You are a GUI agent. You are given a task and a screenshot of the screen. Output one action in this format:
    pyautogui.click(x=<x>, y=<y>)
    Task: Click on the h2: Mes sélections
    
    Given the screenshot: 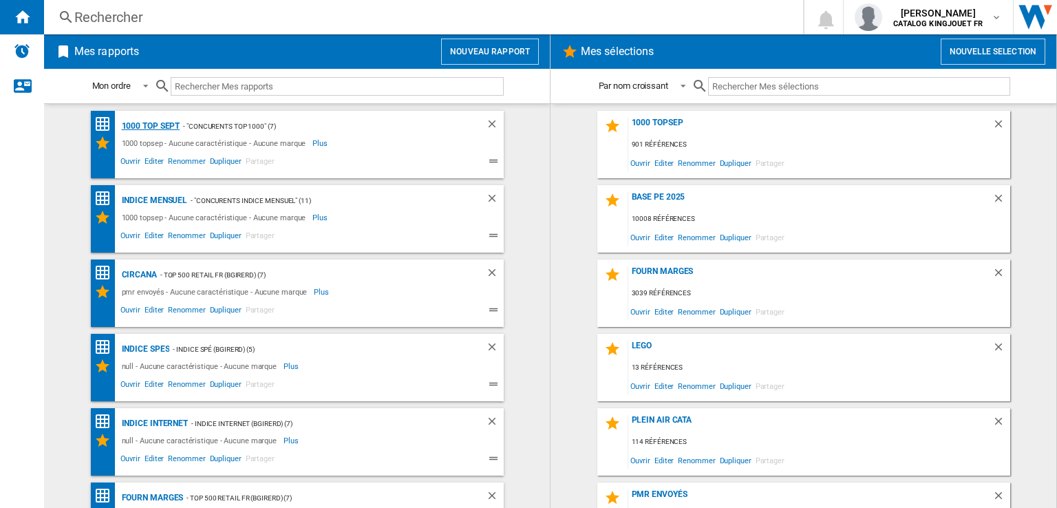 What is the action you would take?
    pyautogui.click(x=617, y=52)
    